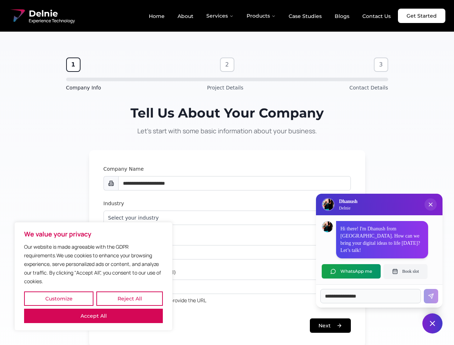 This screenshot has width=454, height=345. I want to click on a: Delnie Logo Full, so click(42, 16).